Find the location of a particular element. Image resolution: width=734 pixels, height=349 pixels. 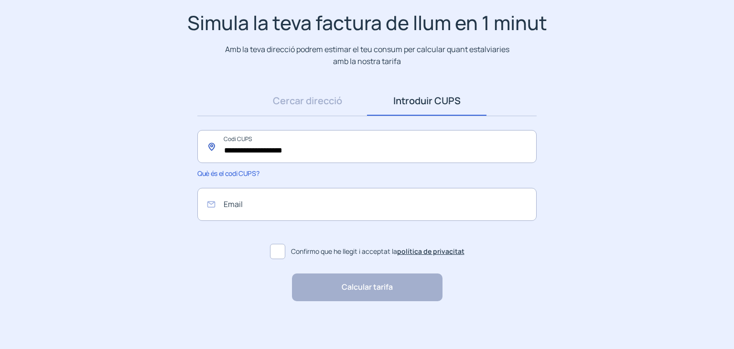

a: Introduir CUPS is located at coordinates (427, 101).